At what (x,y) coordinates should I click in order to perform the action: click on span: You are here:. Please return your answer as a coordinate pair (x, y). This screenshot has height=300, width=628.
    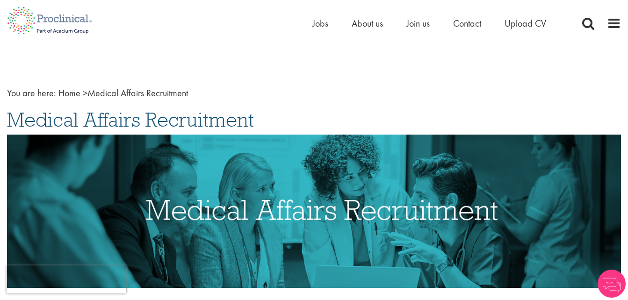
    Looking at the image, I should click on (31, 93).